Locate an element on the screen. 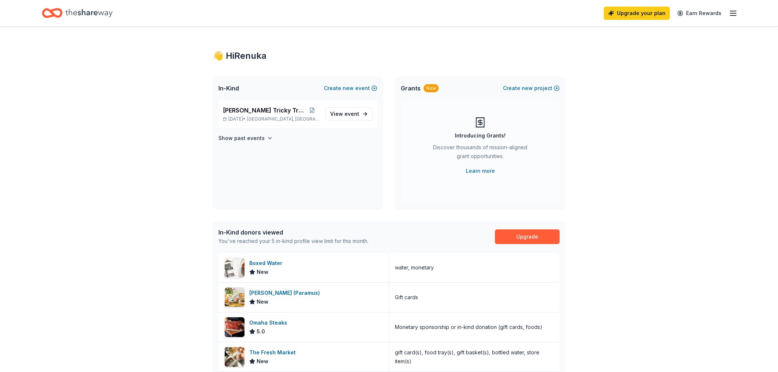 This screenshot has width=778, height=372. div: Discover thousands of mission-aligned grant opportunities. is located at coordinates (480, 153).